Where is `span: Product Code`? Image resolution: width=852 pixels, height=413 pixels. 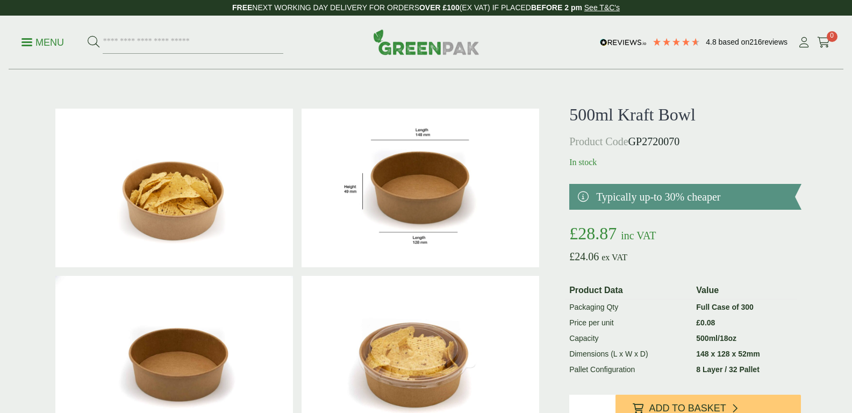
span: Product Code is located at coordinates (598, 141).